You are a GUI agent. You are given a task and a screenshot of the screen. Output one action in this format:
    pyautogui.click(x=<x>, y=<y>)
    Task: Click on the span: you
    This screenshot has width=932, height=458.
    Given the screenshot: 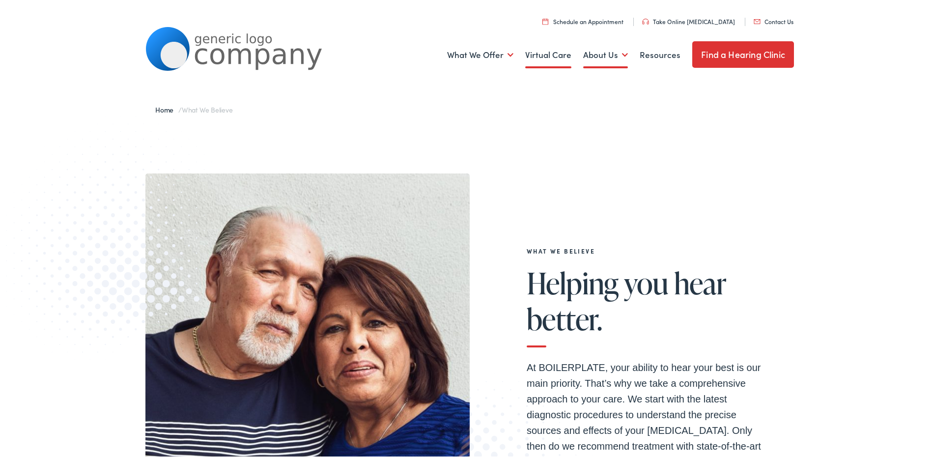 What is the action you would take?
    pyautogui.click(x=646, y=281)
    